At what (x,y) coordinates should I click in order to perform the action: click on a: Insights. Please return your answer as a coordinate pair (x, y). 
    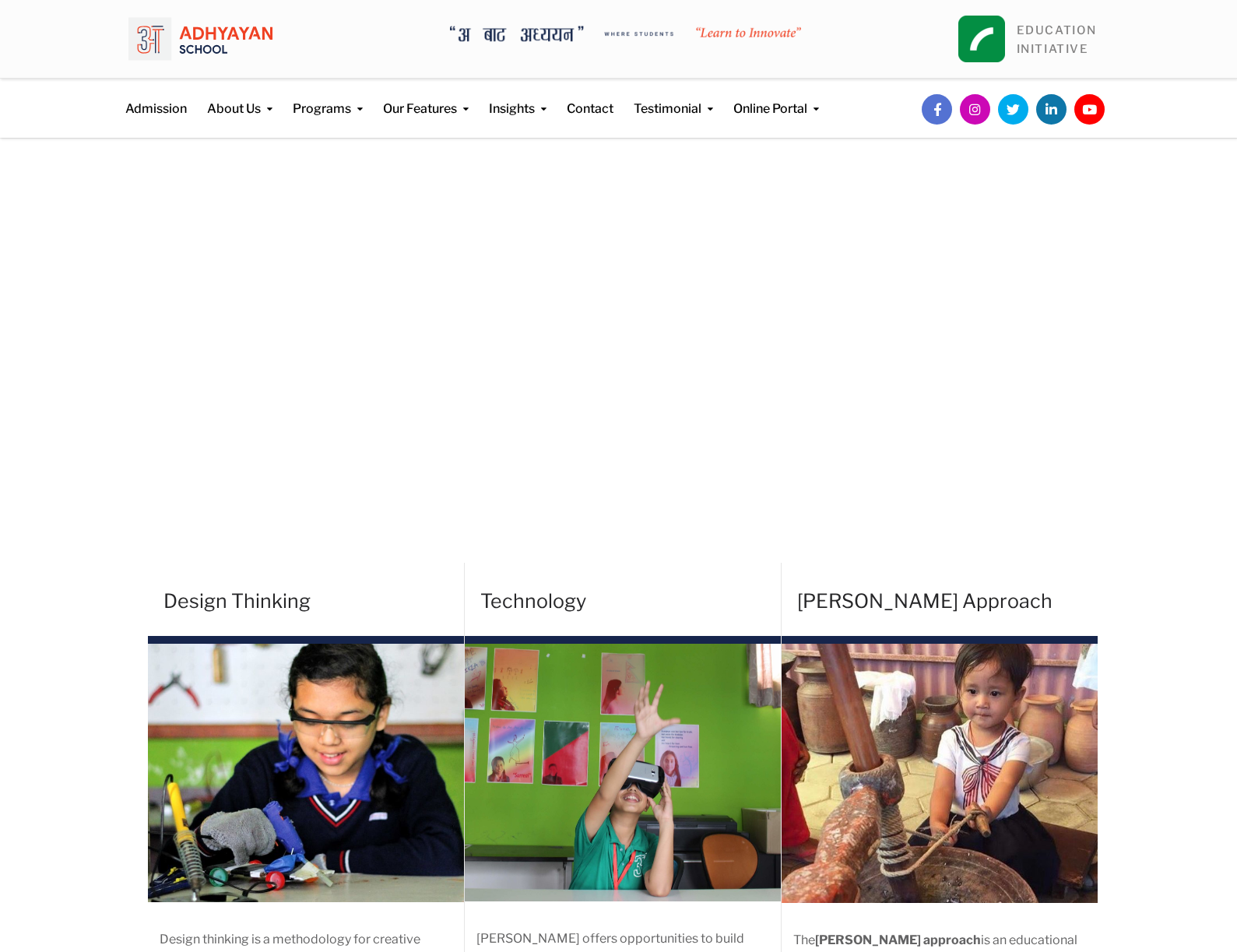
    Looking at the image, I should click on (517, 98).